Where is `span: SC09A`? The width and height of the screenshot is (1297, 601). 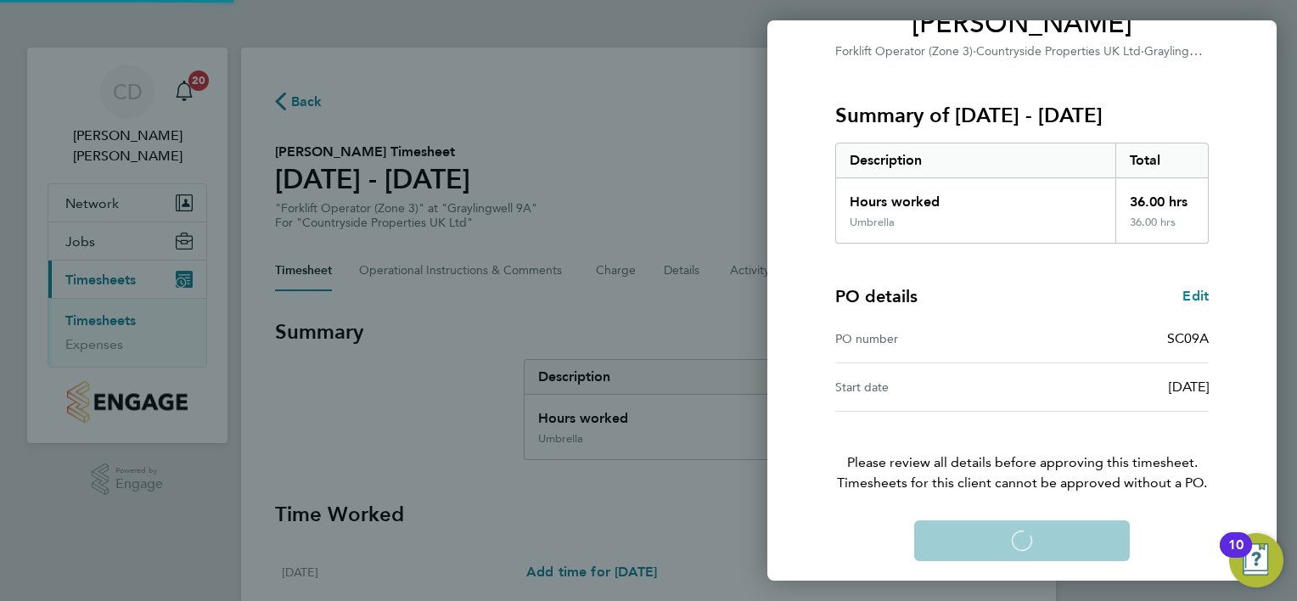 span: SC09A is located at coordinates (1187, 338).